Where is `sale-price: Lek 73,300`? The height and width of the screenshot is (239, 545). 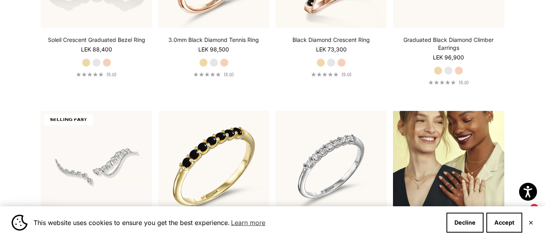 sale-price: Lek 73,300 is located at coordinates (331, 49).